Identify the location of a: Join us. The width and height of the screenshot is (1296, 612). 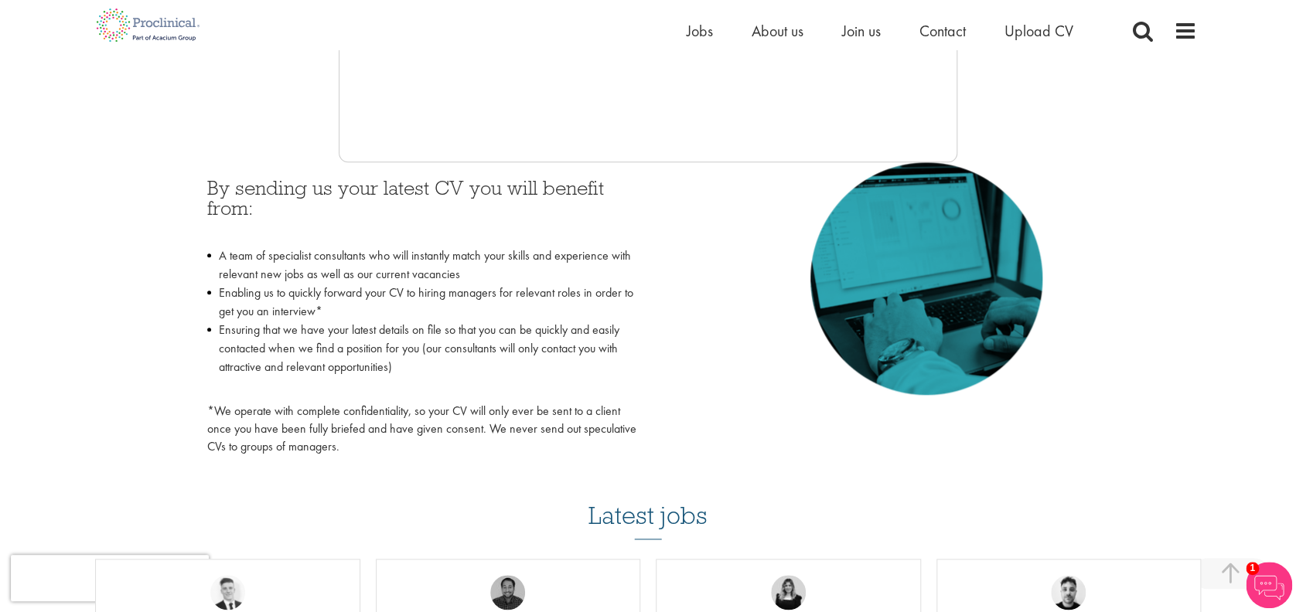
(861, 31).